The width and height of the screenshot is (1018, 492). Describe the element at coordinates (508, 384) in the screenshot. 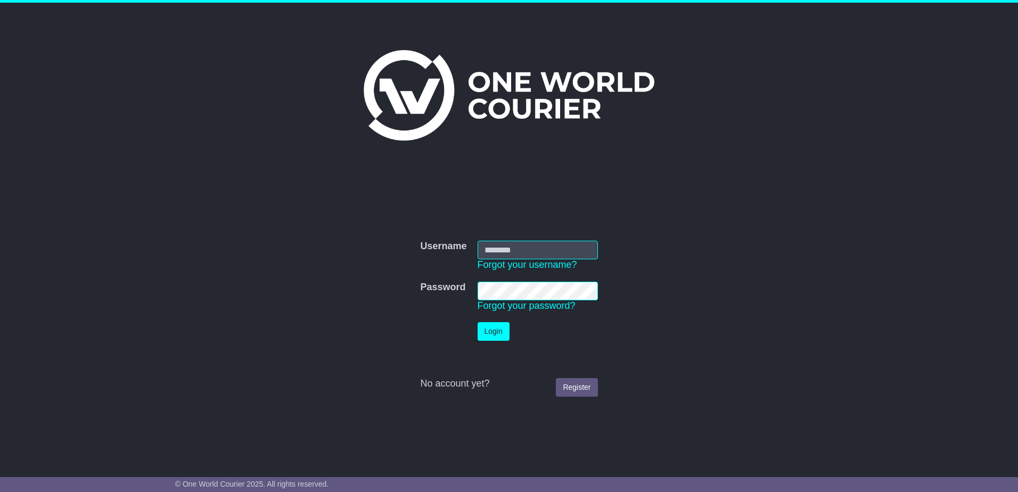

I see `div: No account yet?` at that location.